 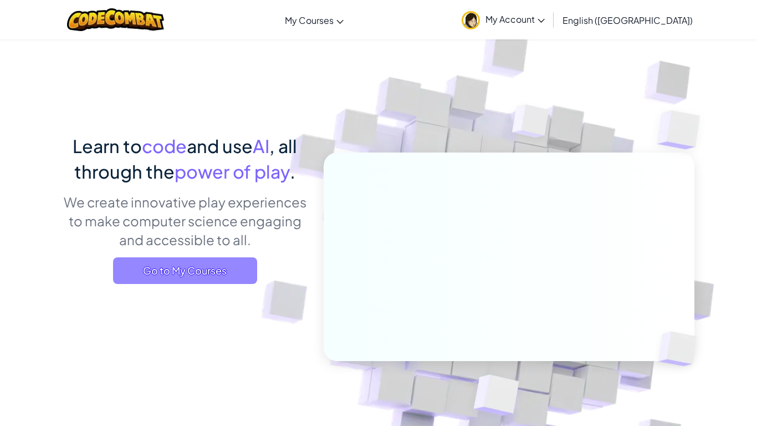 What do you see at coordinates (232, 171) in the screenshot?
I see `span: power of play` at bounding box center [232, 171].